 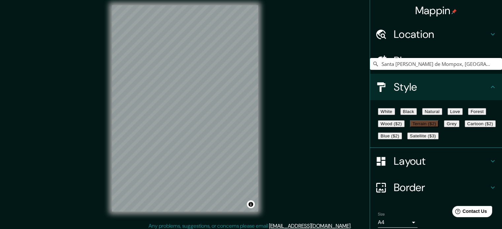 I want to click on button: Natural, so click(x=432, y=112).